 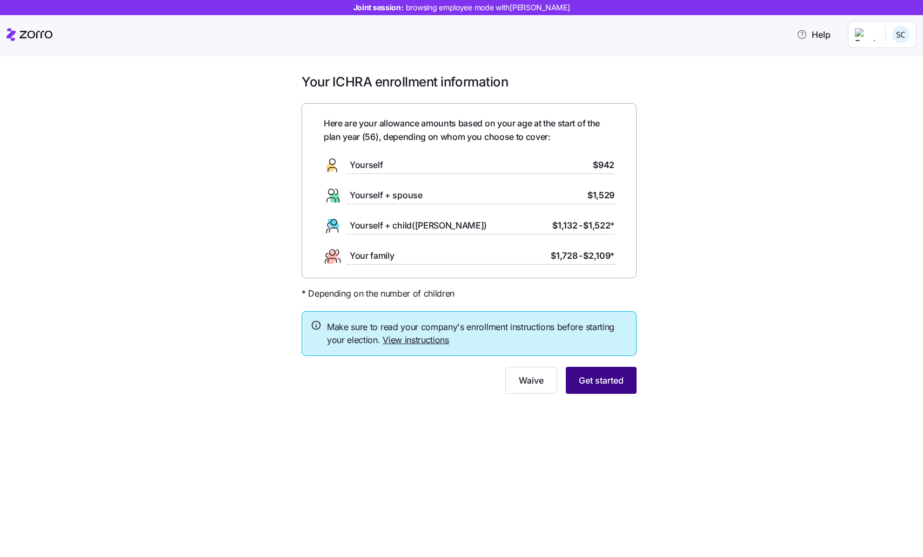 What do you see at coordinates (603, 165) in the screenshot?
I see `span: $942` at bounding box center [603, 165].